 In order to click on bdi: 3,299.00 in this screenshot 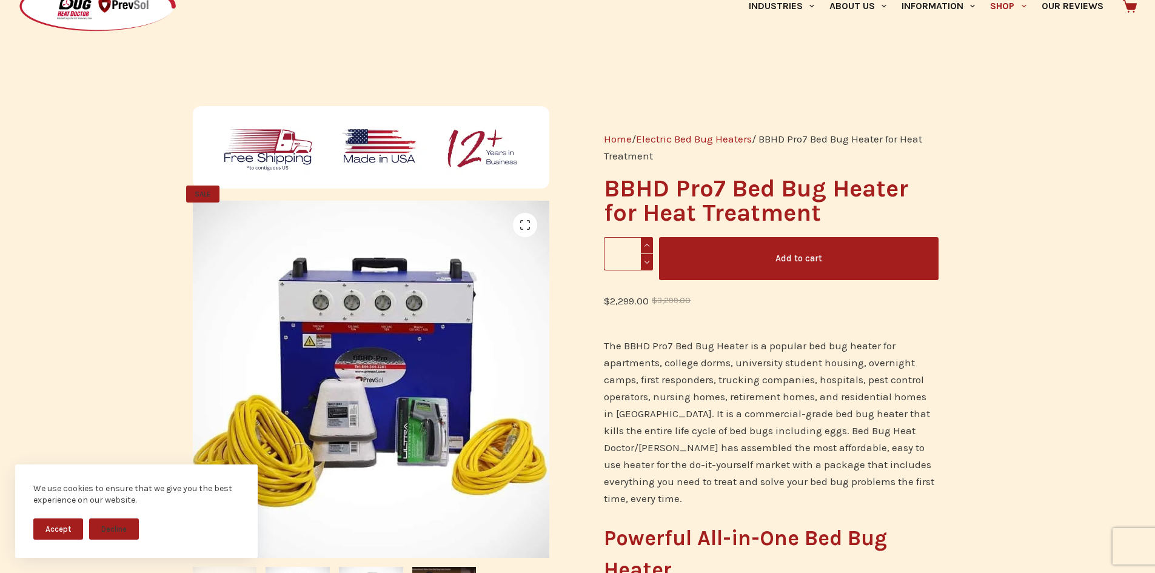, I will do `click(671, 300)`.